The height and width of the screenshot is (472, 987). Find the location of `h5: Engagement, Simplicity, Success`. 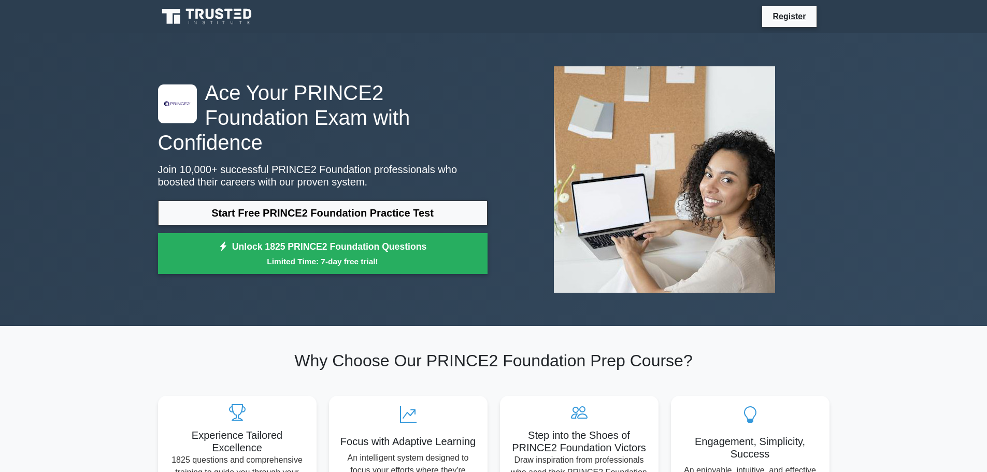

h5: Engagement, Simplicity, Success is located at coordinates (750, 447).